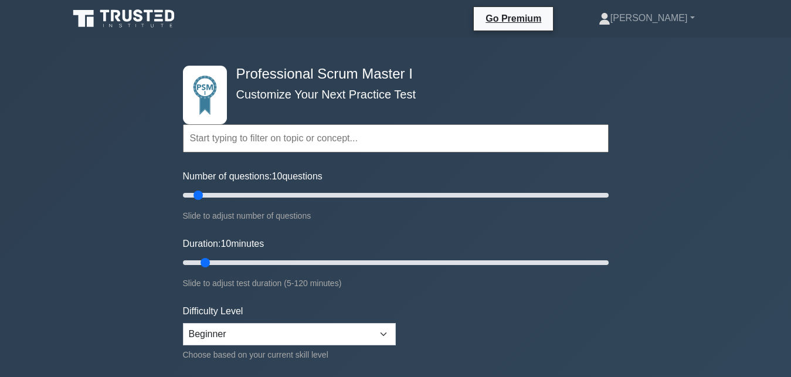 This screenshot has width=791, height=377. Describe the element at coordinates (391, 74) in the screenshot. I see `h4: Professional Scrum Master I` at that location.